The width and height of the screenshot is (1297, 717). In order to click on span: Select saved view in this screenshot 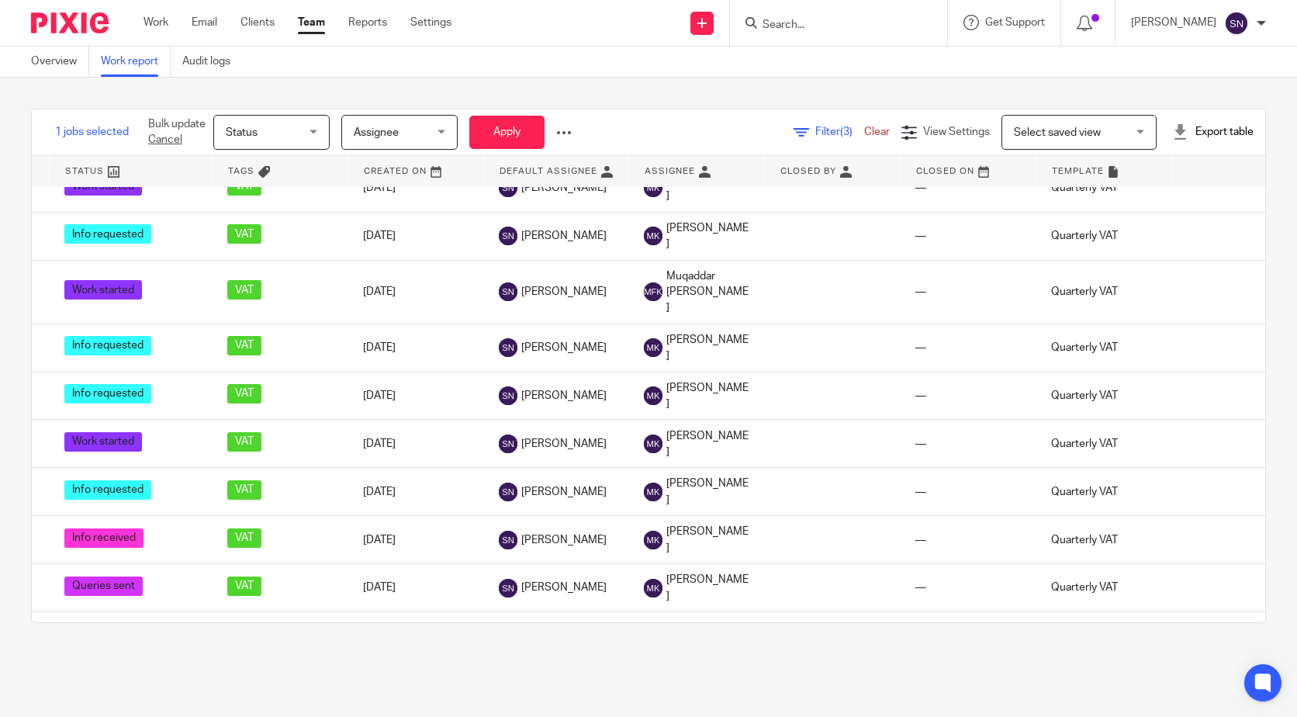, I will do `click(1058, 133)`.